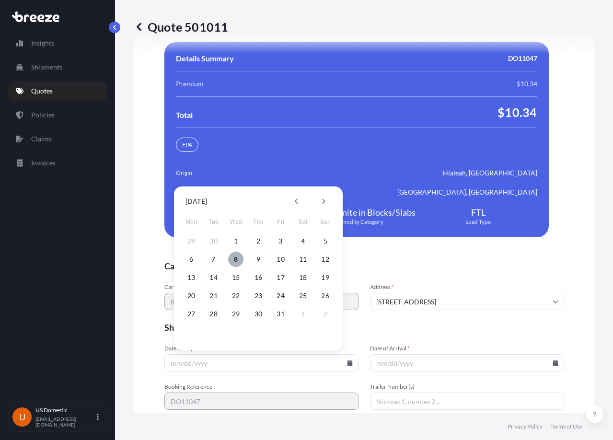 The height and width of the screenshot is (440, 613). Describe the element at coordinates (181, 27) in the screenshot. I see `p: Quote 501011` at that location.